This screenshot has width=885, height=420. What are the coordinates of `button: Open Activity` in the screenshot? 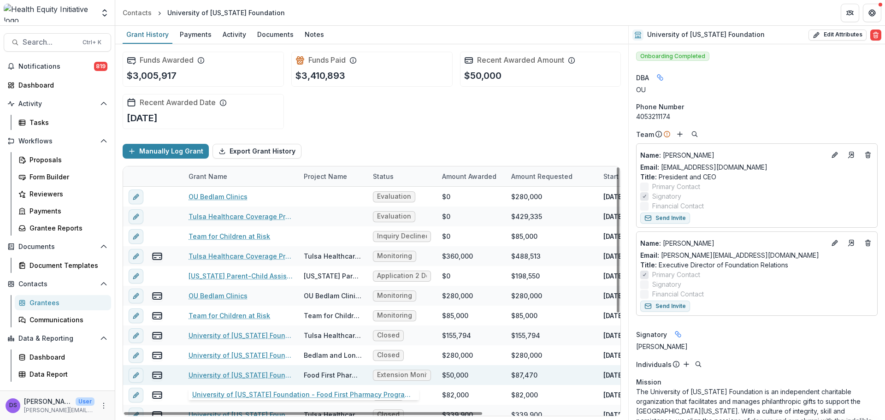 It's located at (57, 104).